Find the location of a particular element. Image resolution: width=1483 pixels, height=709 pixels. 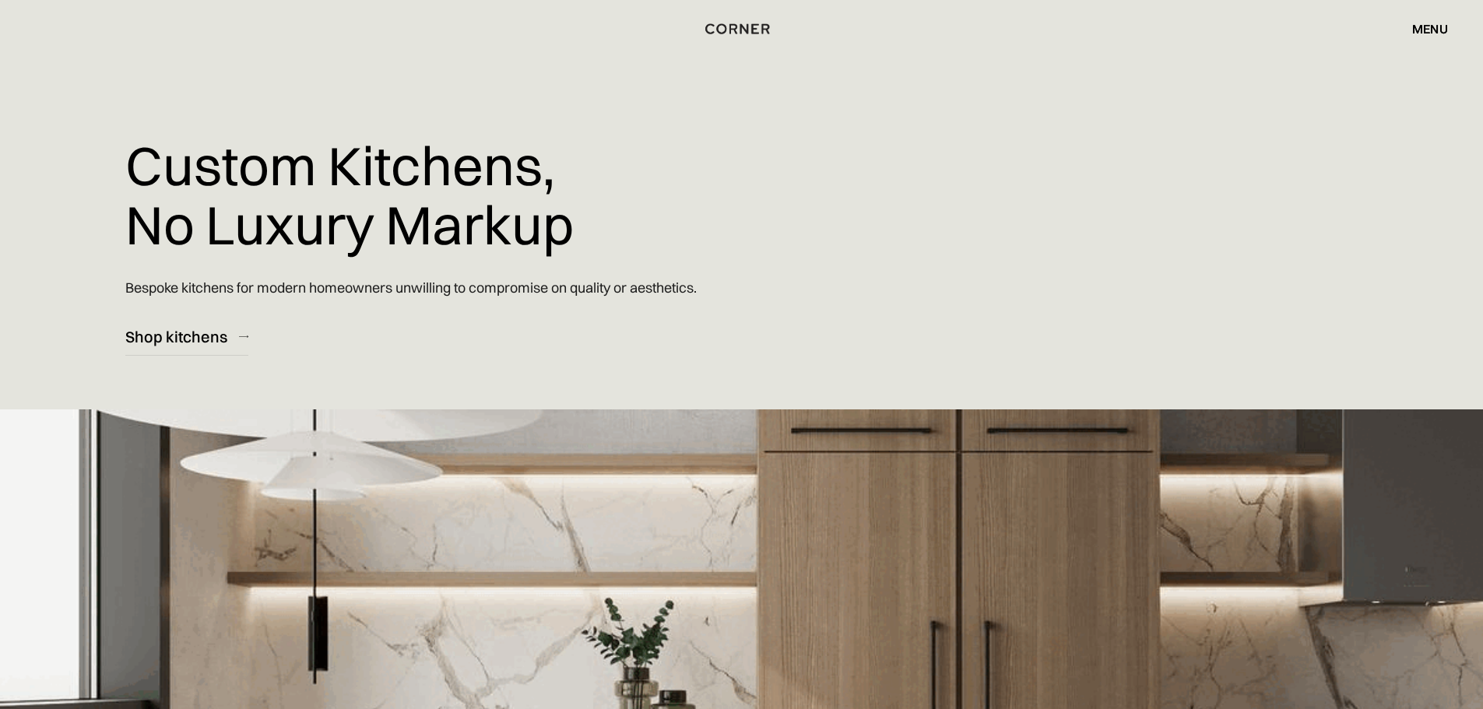

p: Bespoke kitchens for modern homeowners unwilling to compromise on quality or aesthetics. is located at coordinates (411, 287).